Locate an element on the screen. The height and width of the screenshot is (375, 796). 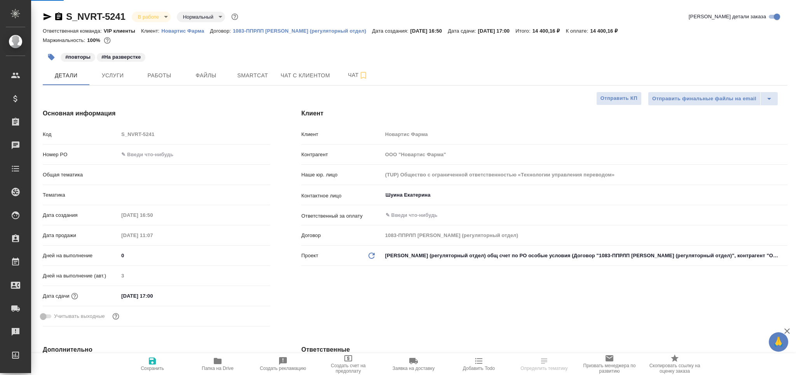
button: Определить тематику is located at coordinates (544, 364).